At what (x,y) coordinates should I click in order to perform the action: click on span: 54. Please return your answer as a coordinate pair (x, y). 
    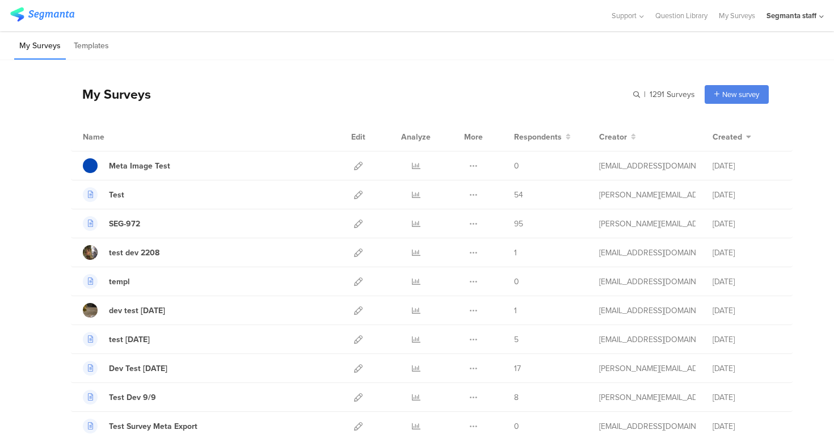
    Looking at the image, I should click on (518, 195).